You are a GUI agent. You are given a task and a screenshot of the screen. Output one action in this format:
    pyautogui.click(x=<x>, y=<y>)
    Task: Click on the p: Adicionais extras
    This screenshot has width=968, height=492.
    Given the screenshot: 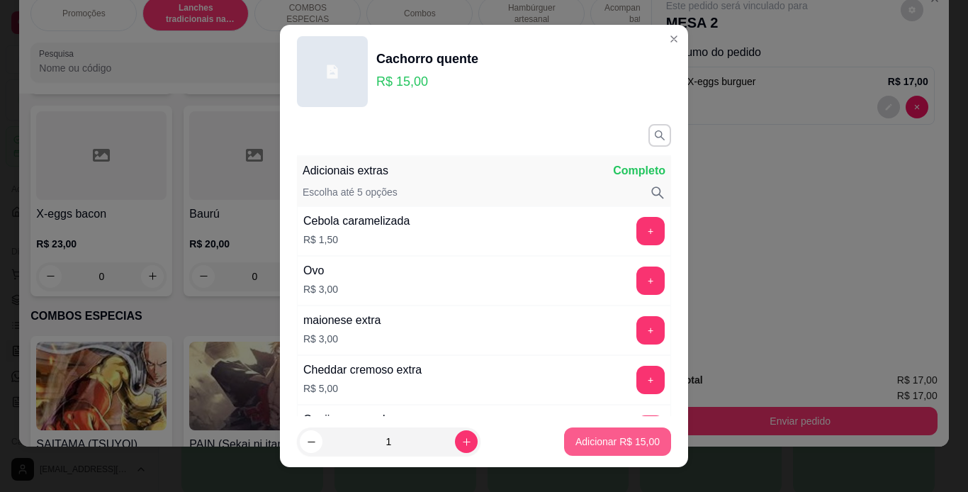 What is the action you would take?
    pyautogui.click(x=345, y=171)
    